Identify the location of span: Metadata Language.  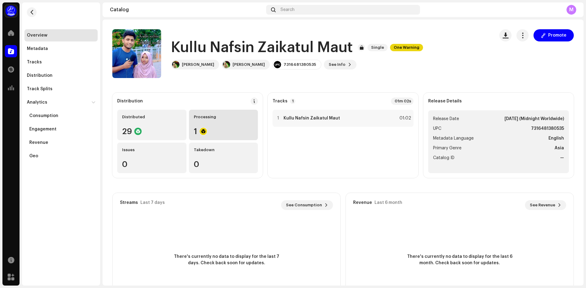
(453, 138).